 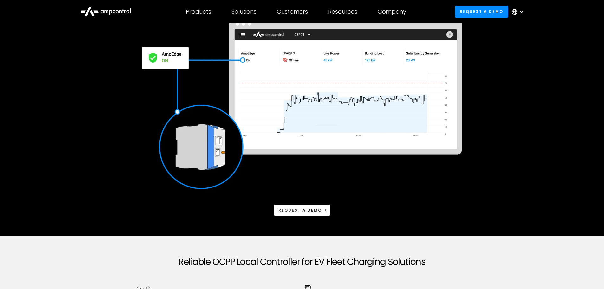 What do you see at coordinates (199, 12) in the screenshot?
I see `div: Products` at bounding box center [199, 12].